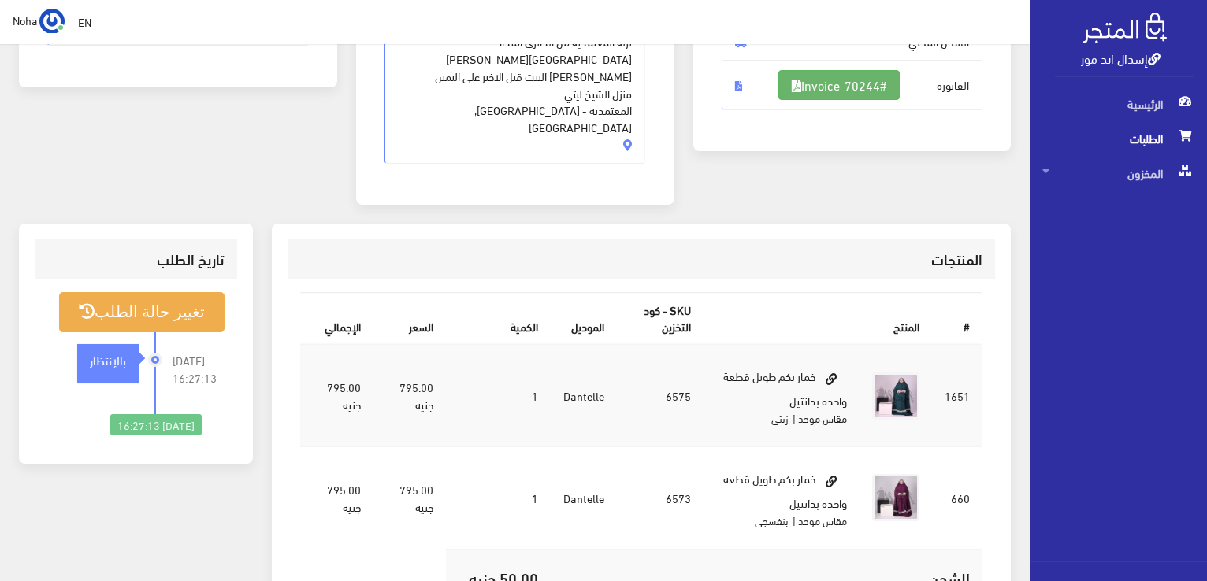 This screenshot has width=1207, height=581. What do you see at coordinates (410, 318) in the screenshot?
I see `th: السعر` at bounding box center [410, 318].